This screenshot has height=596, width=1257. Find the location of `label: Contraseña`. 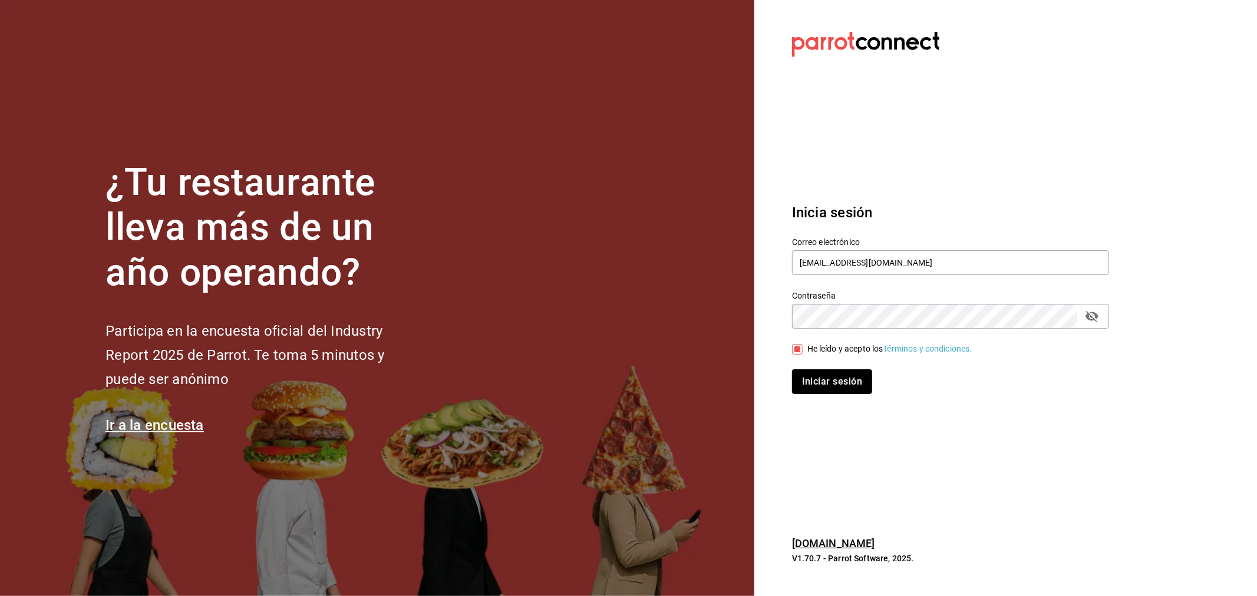

label: Contraseña is located at coordinates (950, 296).